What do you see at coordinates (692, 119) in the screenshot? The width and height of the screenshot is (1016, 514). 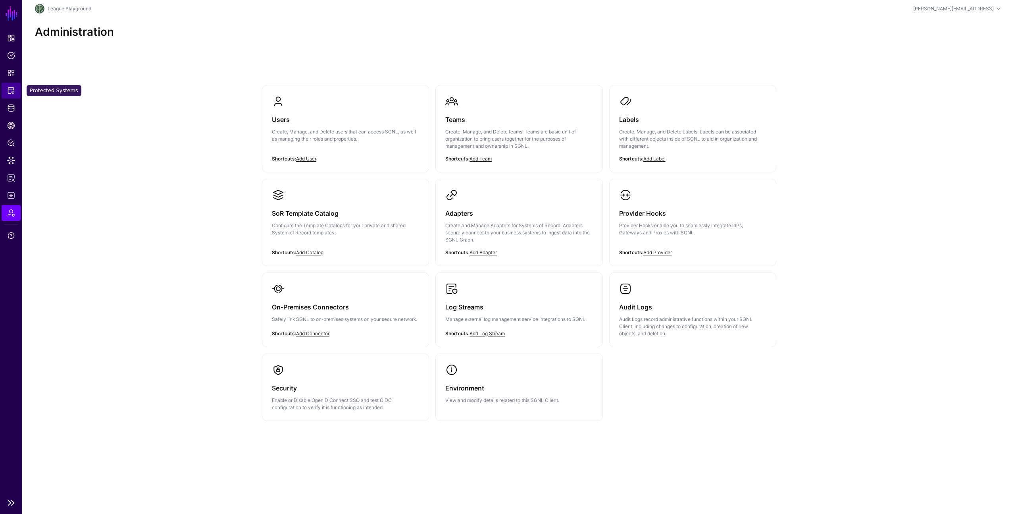 I see `h3: Labels` at bounding box center [692, 119].